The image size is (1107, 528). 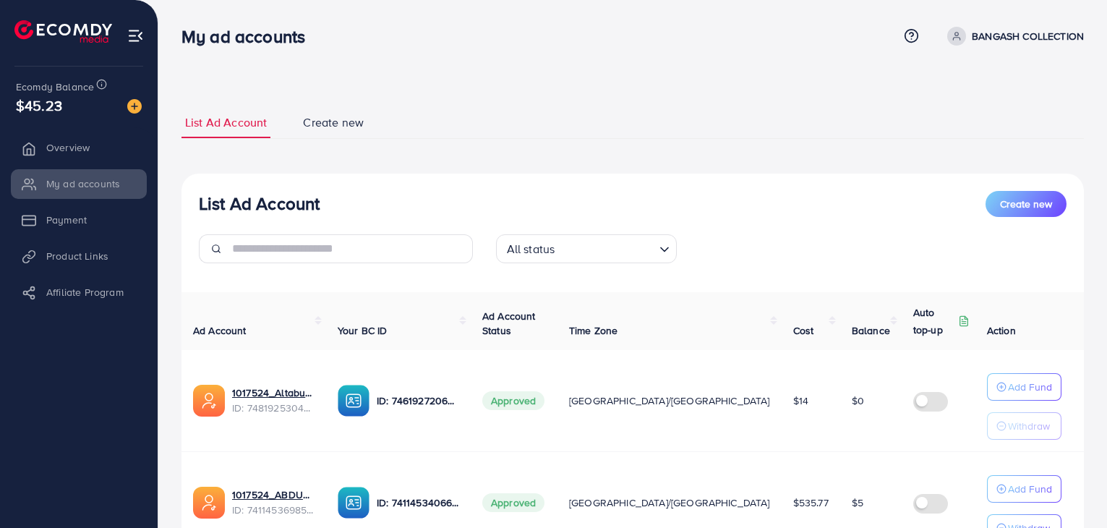 I want to click on a: logo, so click(x=63, y=31).